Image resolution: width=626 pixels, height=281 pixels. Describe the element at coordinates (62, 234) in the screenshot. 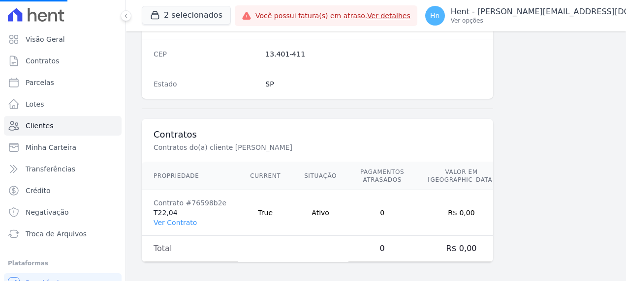

I see `a: Troca de Arquivos` at that location.